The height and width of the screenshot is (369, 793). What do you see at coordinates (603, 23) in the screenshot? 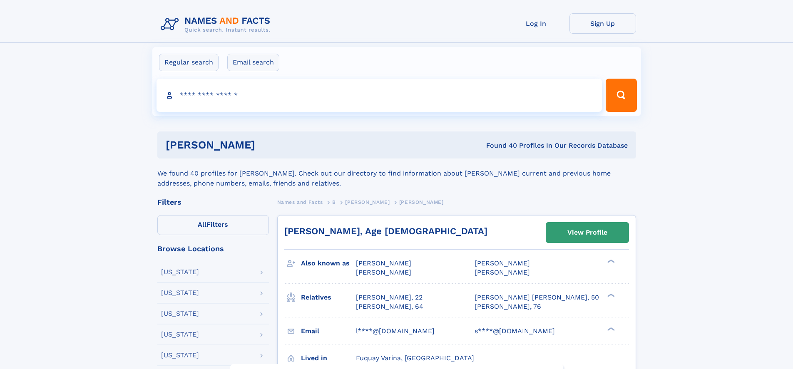
I see `a: Sign Up` at bounding box center [603, 23].